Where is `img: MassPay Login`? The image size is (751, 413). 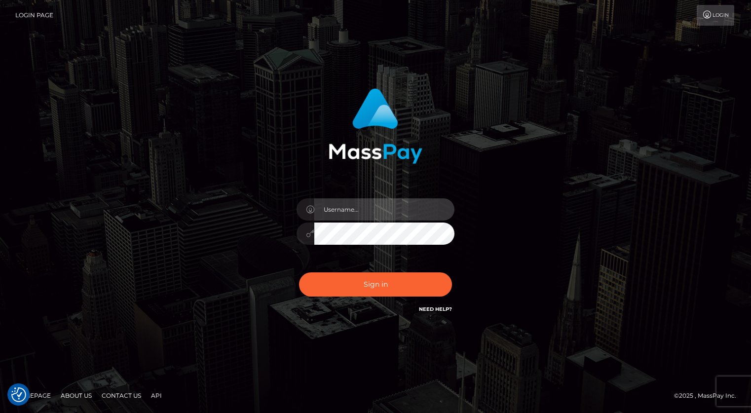
img: MassPay Login is located at coordinates (375, 126).